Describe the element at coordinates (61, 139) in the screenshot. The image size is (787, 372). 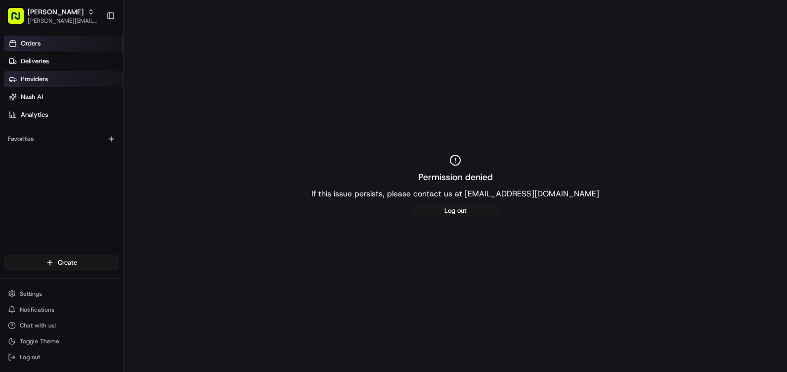
I see `div: Favorites` at that location.